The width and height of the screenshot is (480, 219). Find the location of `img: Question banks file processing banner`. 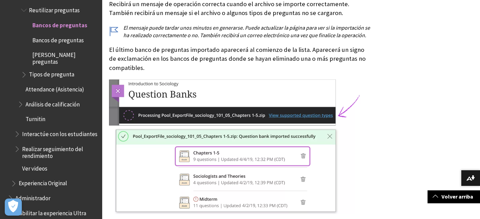

img: Question banks file processing banner is located at coordinates (235, 146).